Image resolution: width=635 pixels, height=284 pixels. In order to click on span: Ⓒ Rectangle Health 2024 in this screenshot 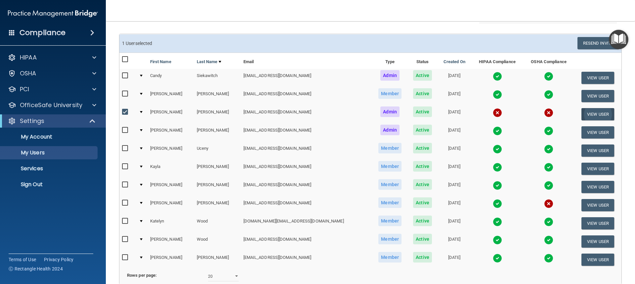, I will do `click(36, 269)`.